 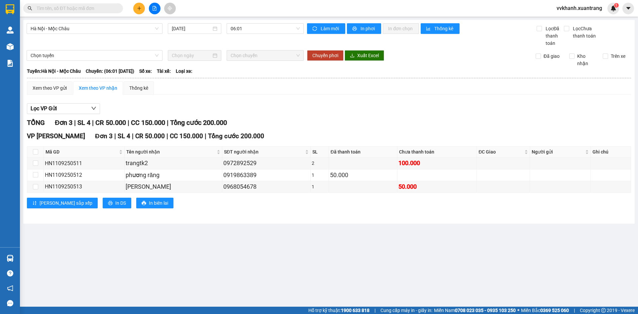 What do you see at coordinates (628, 8) in the screenshot?
I see `button: caret-down` at bounding box center [628, 8].